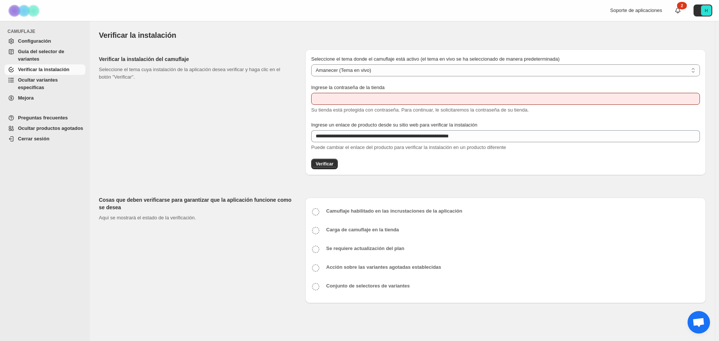 The width and height of the screenshot is (719, 341). Describe the element at coordinates (707, 10) in the screenshot. I see `span: Avatar con iniciales H` at that location.